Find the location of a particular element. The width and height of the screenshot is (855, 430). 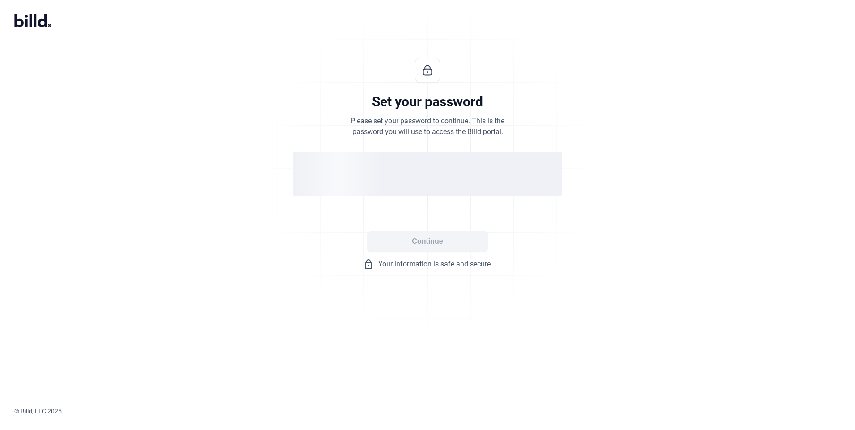

div: © Billd, LLC 2025 is located at coordinates (435, 412).